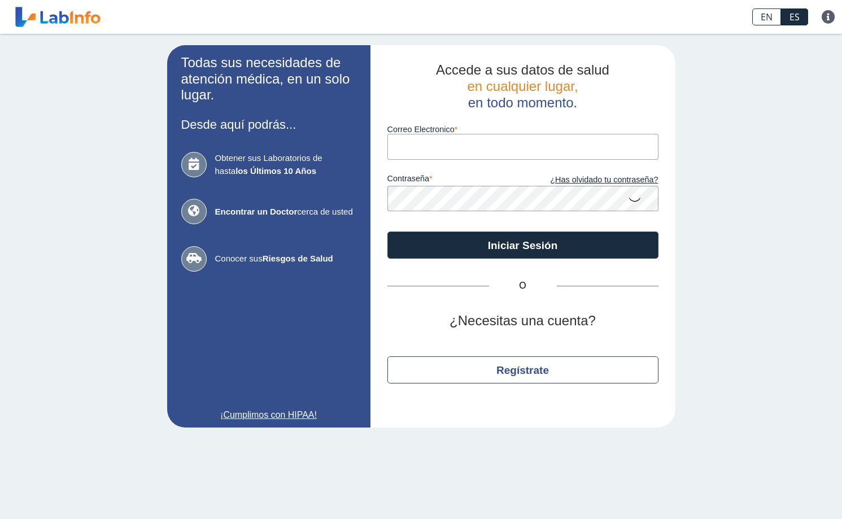  Describe the element at coordinates (522, 102) in the screenshot. I see `span: en todo momento.` at that location.